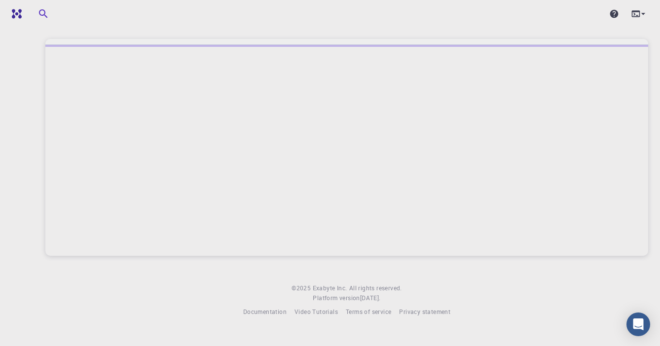  What do you see at coordinates (369, 312) in the screenshot?
I see `a: Terms of service` at bounding box center [369, 312].